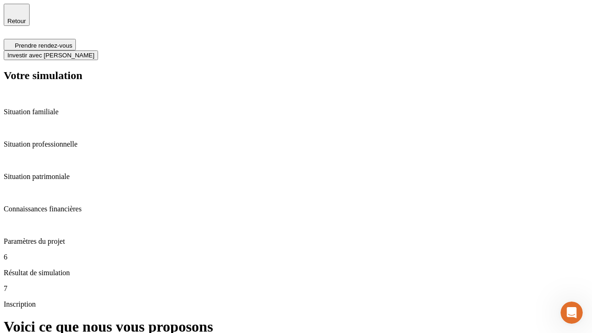 The image size is (592, 333). What do you see at coordinates (296, 241) in the screenshot?
I see `p: Paramètres du projet` at bounding box center [296, 241].